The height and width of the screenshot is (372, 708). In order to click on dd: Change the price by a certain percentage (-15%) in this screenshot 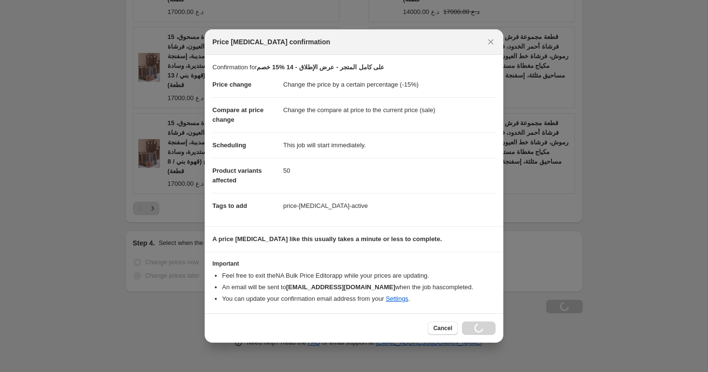, I will do `click(389, 85)`.